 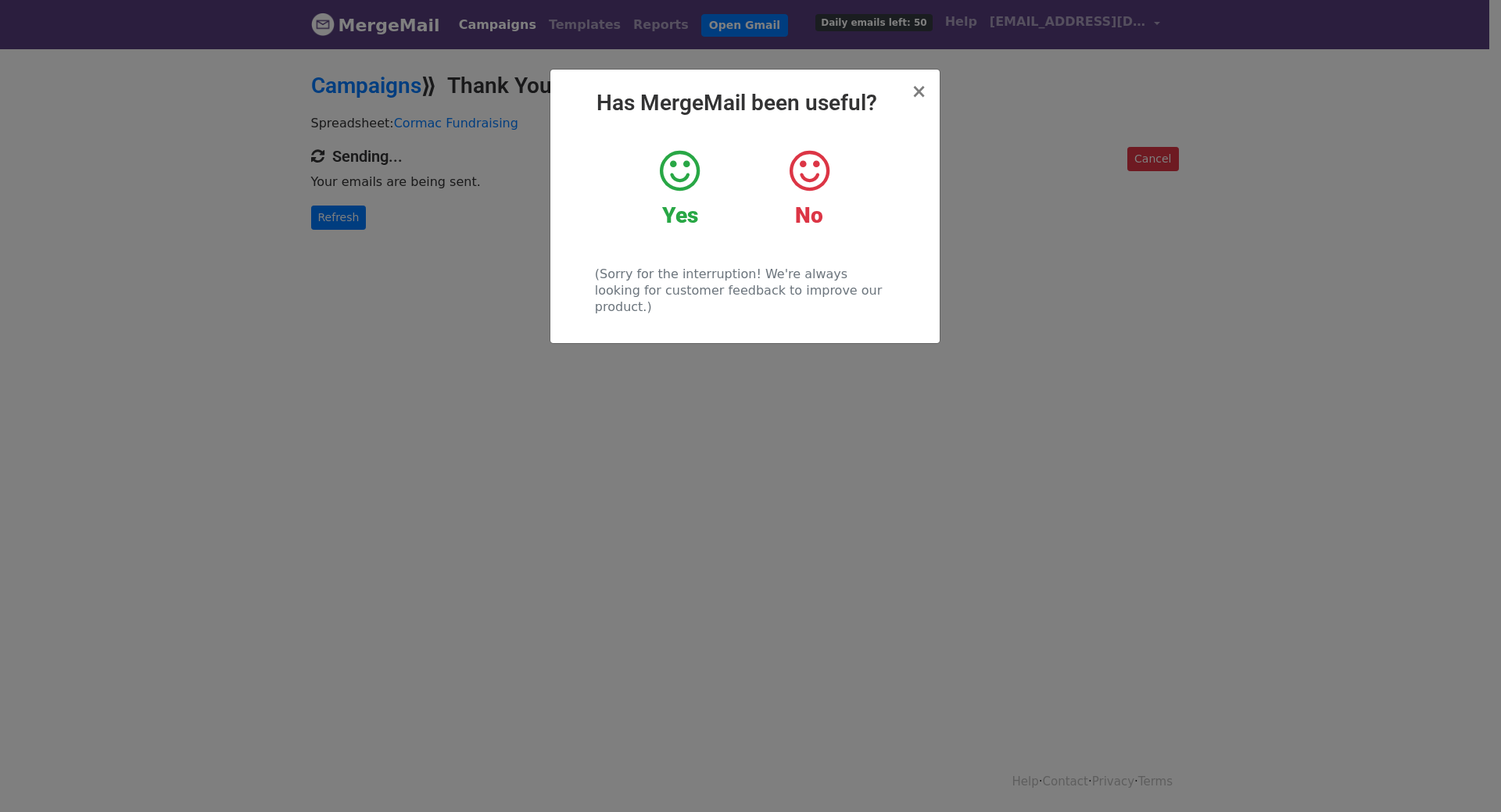 What do you see at coordinates (809, 215) in the screenshot?
I see `strong: No` at bounding box center [809, 215].